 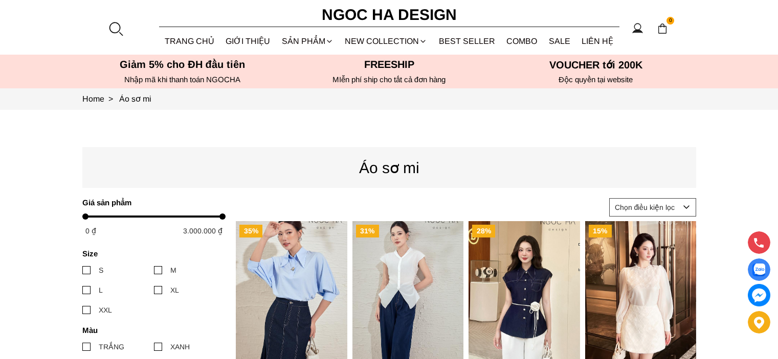 I want to click on font: Nhập mã khi thanh toán NGOCHA, so click(x=182, y=79).